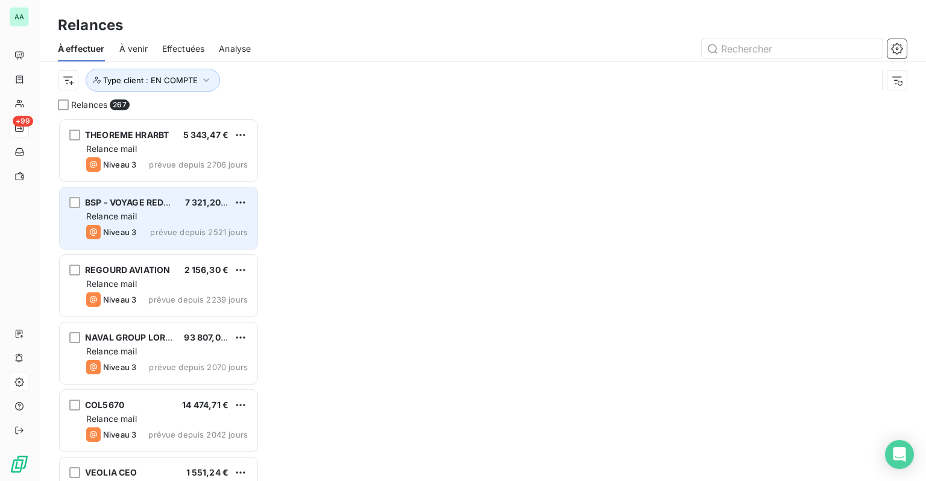 The height and width of the screenshot is (481, 926). Describe the element at coordinates (183, 49) in the screenshot. I see `span: Effectuées` at that location.